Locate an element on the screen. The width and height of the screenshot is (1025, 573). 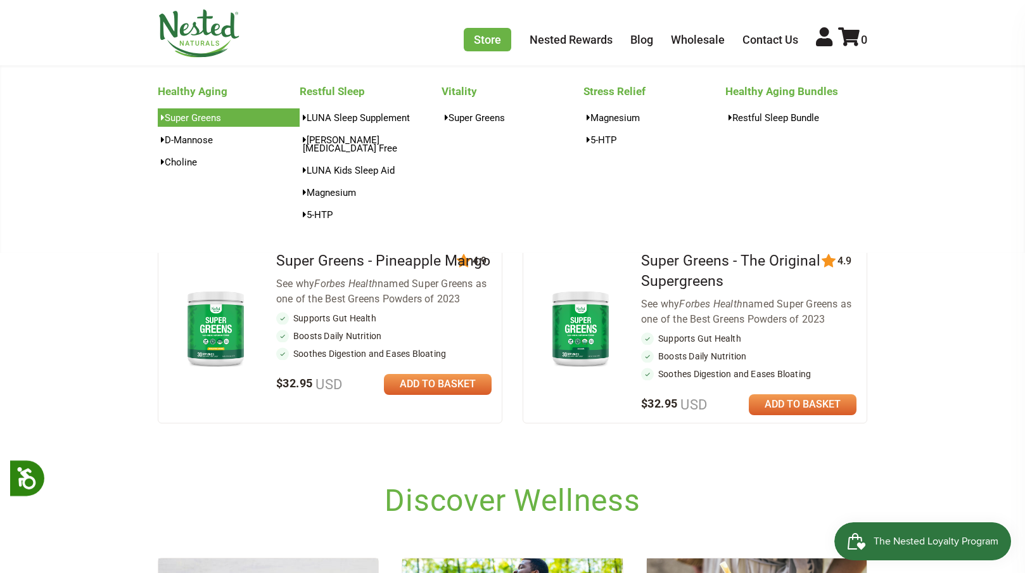
h2: Discover Wellness is located at coordinates (512, 500).